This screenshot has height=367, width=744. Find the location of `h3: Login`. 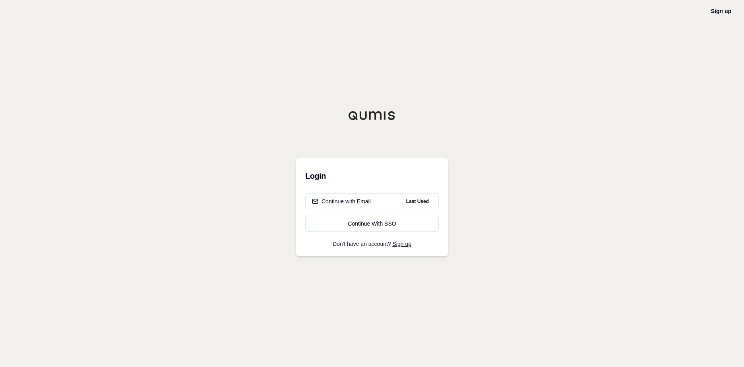

h3: Login is located at coordinates (372, 176).